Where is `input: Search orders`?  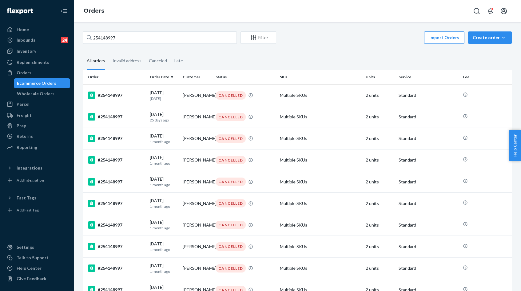
input: Search orders is located at coordinates (160, 38).